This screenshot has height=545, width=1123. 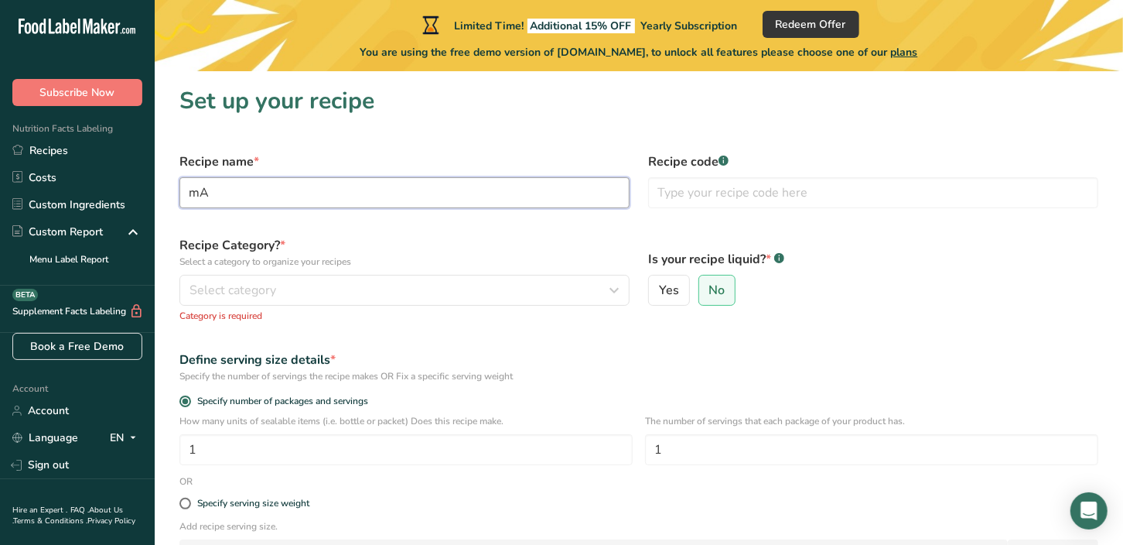 I want to click on p: How many units of sealable items (i.e. bottle or packet) Does this recipe make., so click(x=406, y=421).